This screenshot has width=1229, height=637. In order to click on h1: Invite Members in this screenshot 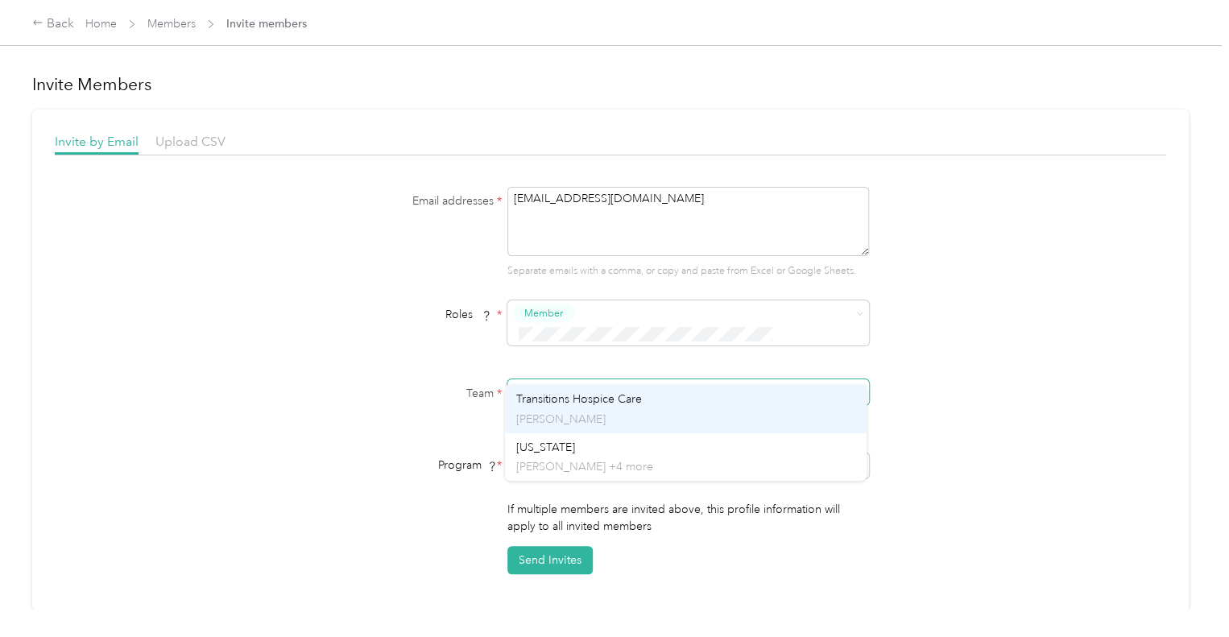, I will do `click(610, 85)`.